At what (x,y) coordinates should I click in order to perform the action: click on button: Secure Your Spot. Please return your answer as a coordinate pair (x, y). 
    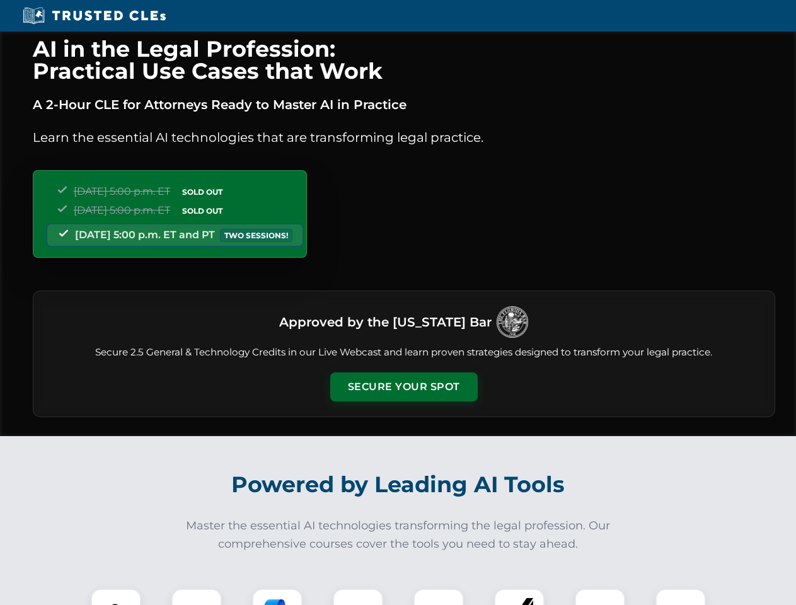
    Looking at the image, I should click on (404, 387).